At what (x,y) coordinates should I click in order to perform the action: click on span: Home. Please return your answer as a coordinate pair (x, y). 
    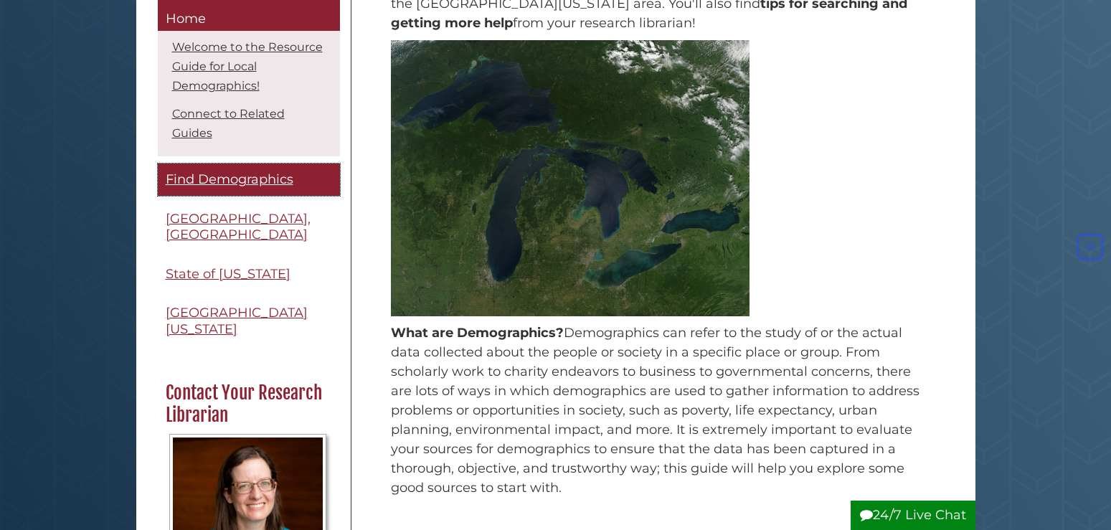
    Looking at the image, I should click on (186, 19).